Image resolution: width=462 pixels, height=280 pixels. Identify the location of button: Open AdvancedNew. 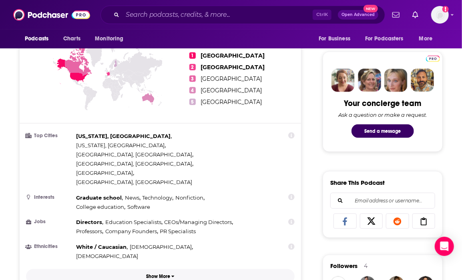
(358, 15).